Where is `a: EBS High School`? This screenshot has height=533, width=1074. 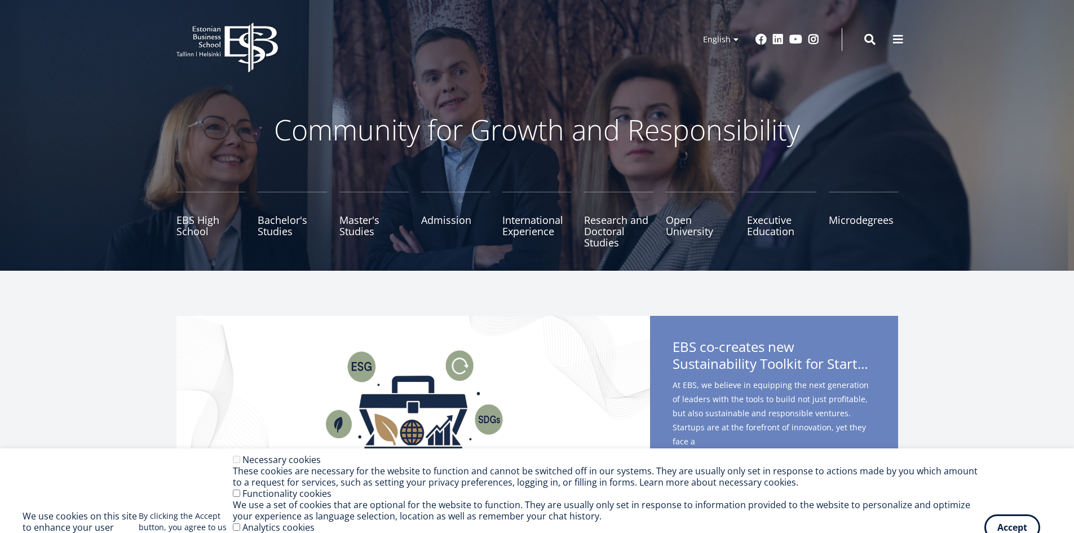
a: EBS High School is located at coordinates (211, 220).